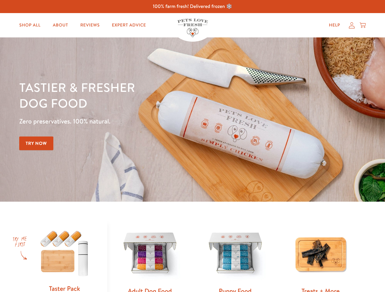  What do you see at coordinates (90, 25) in the screenshot?
I see `a: Reviews` at bounding box center [90, 25].